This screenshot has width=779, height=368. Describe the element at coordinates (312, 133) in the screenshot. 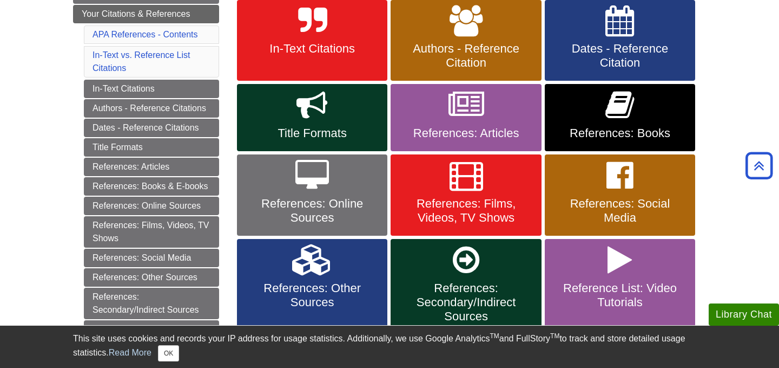

I see `span: Title Formats` at that location.